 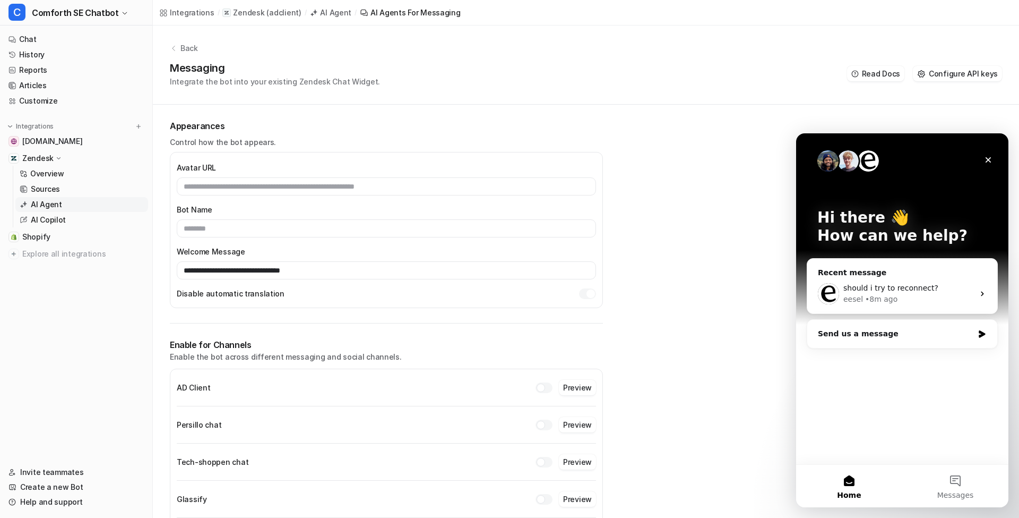 I want to click on div: • 8m ago, so click(x=85, y=166).